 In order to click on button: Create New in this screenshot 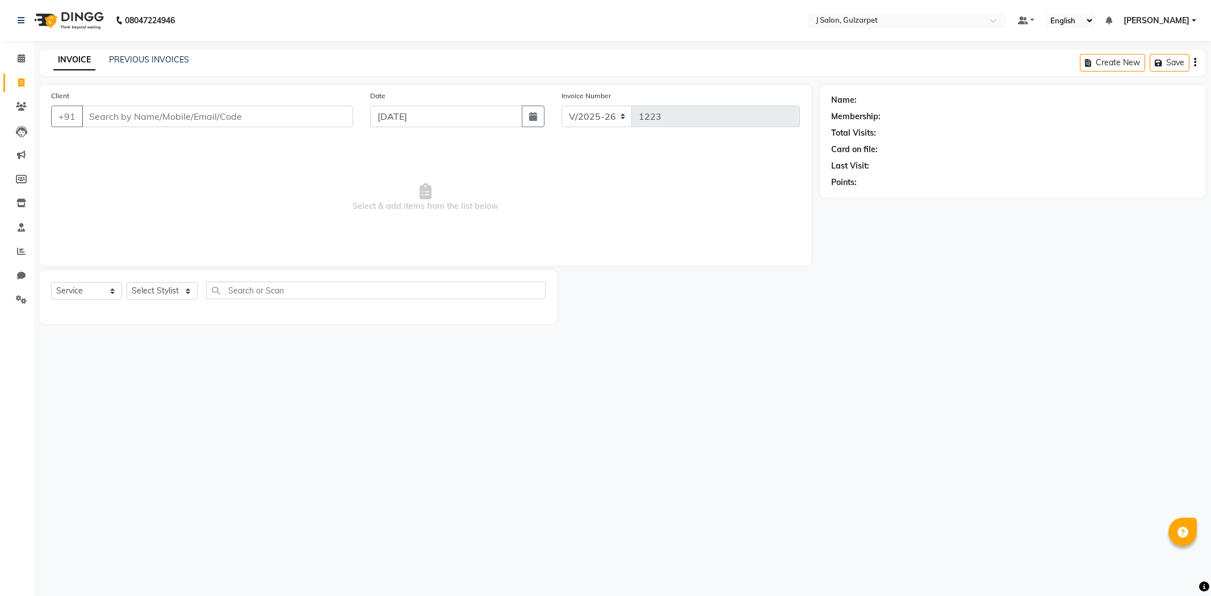, I will do `click(1112, 62)`.